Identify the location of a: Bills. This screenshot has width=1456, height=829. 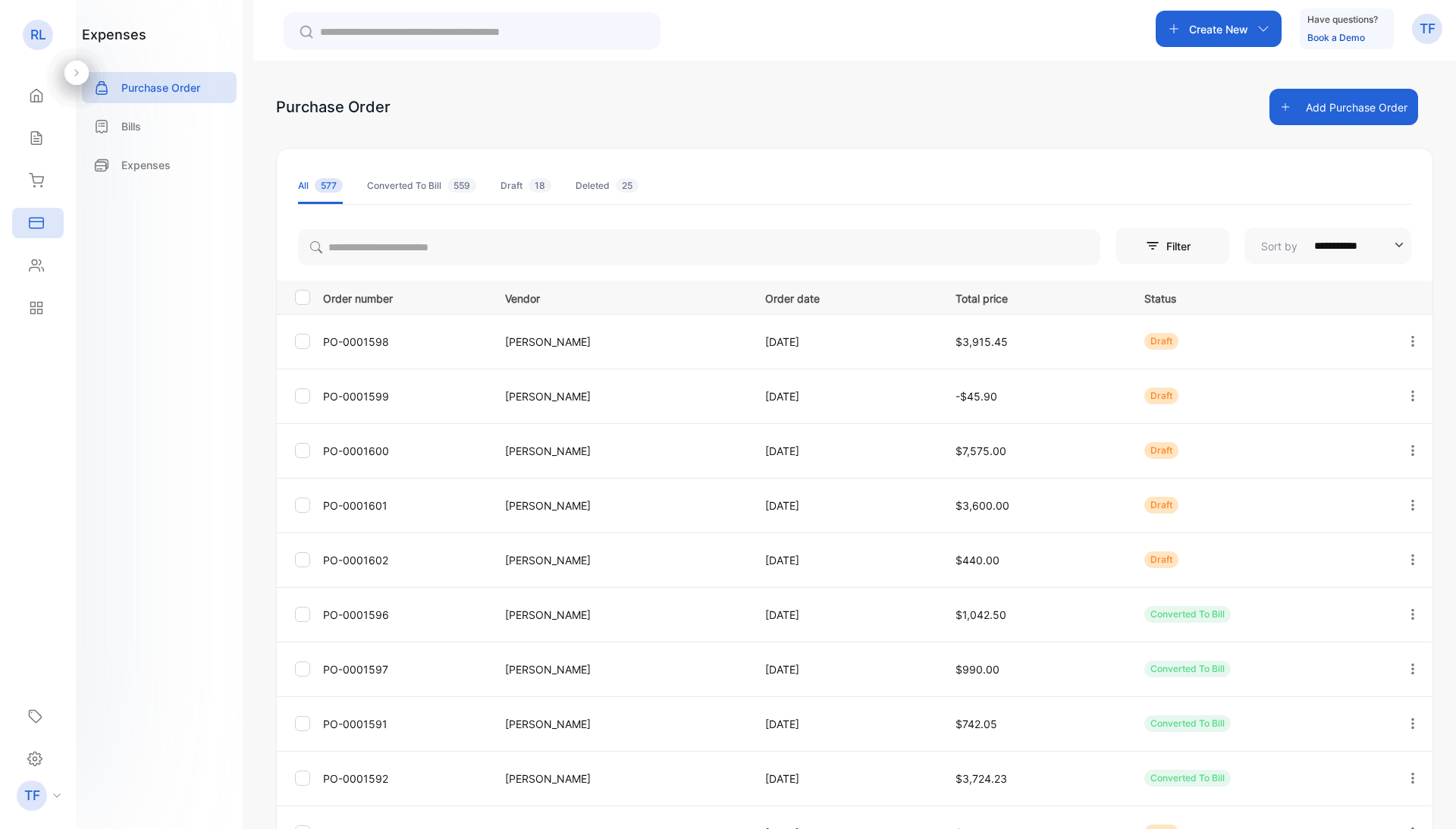
(159, 126).